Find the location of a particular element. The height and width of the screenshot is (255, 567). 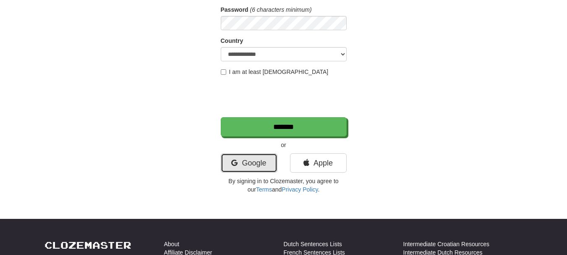

label: Country is located at coordinates (232, 41).